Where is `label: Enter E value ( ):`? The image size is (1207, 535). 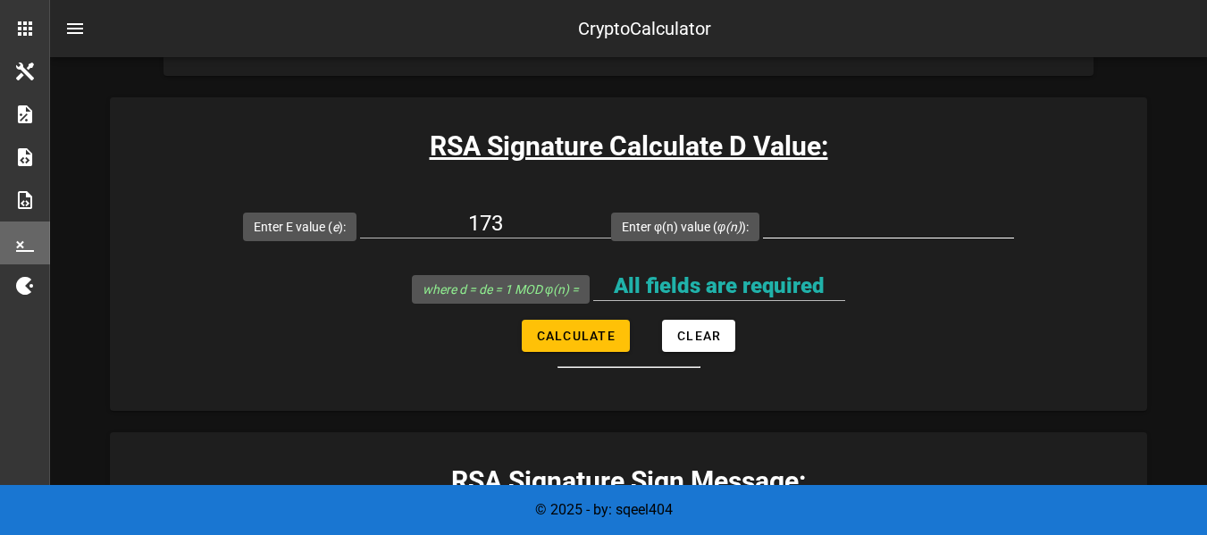
label: Enter E value ( ): is located at coordinates (299, 227).